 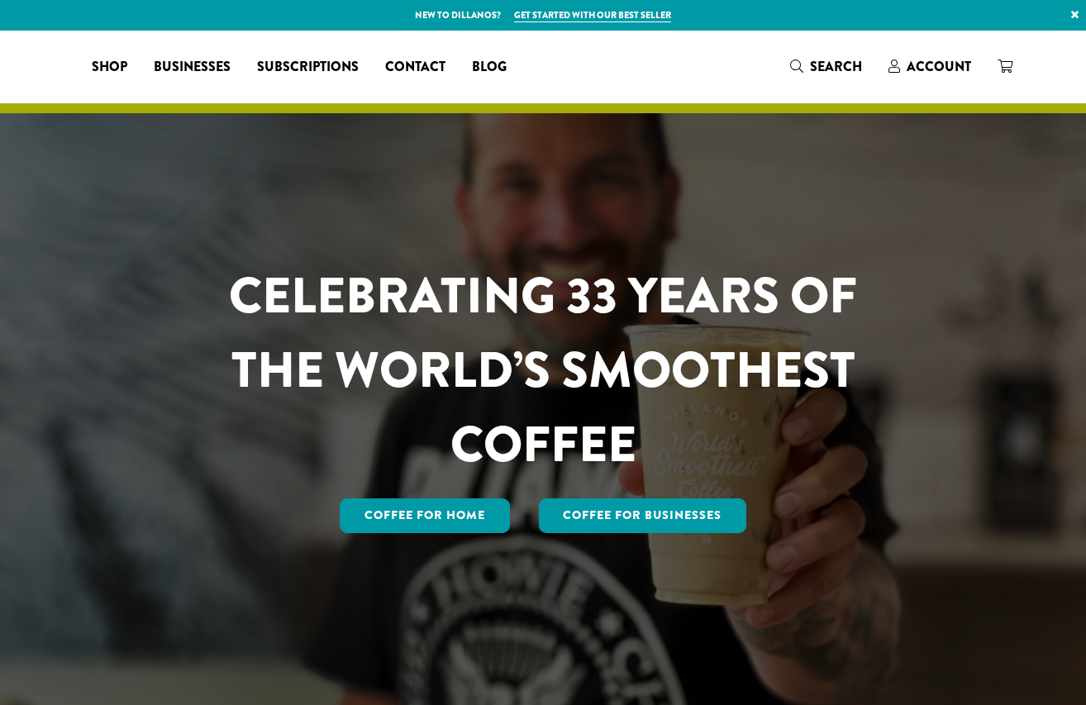 What do you see at coordinates (543, 370) in the screenshot?
I see `h1: CELEBRATING 33 YEARS OF THE WORLD’S SMOOTHEST COFFEE` at bounding box center [543, 370].